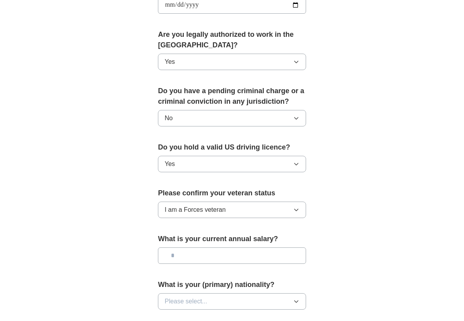 This screenshot has width=464, height=321. I want to click on label: Please confirm your veteran status, so click(232, 193).